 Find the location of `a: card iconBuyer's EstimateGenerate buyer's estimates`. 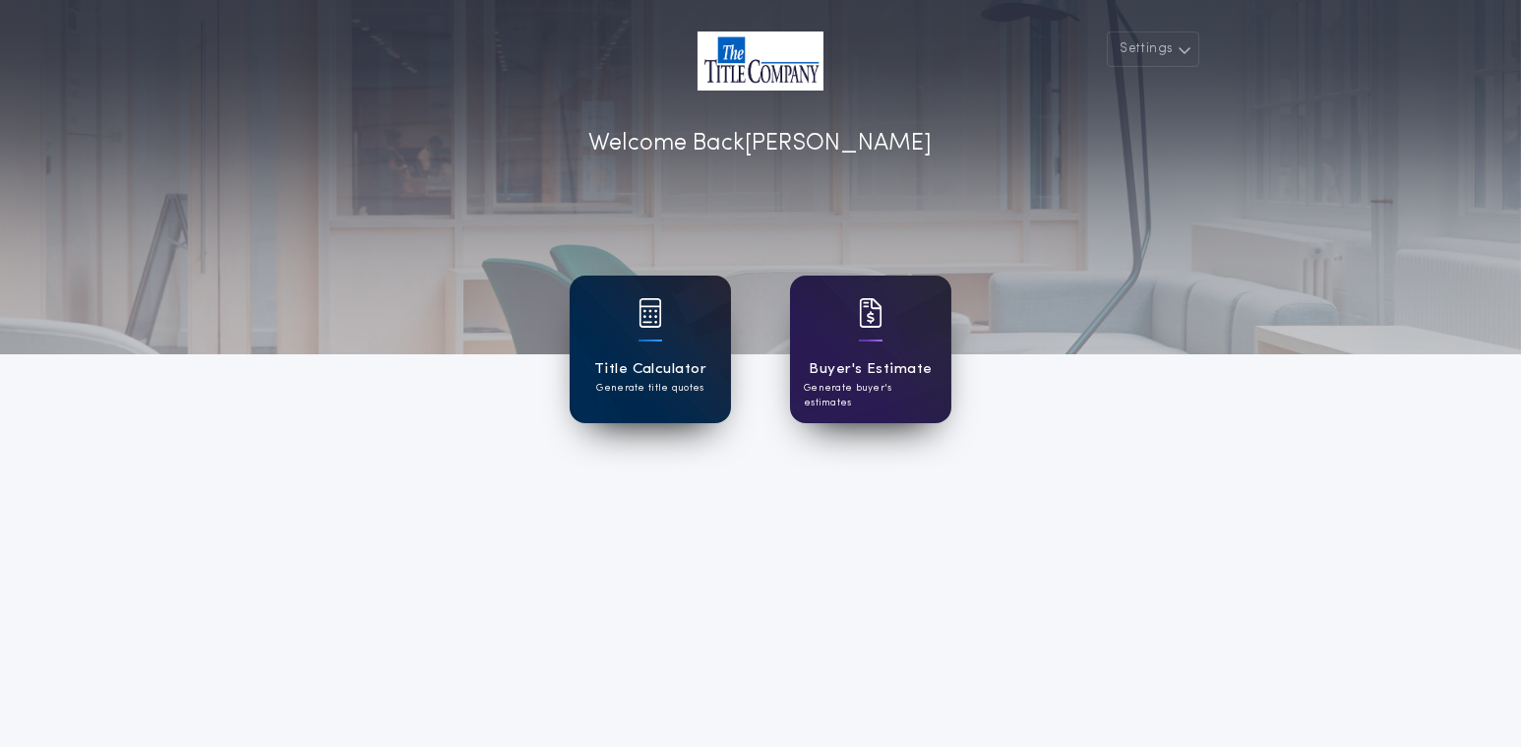

a: card iconBuyer's EstimateGenerate buyer's estimates is located at coordinates (871, 349).